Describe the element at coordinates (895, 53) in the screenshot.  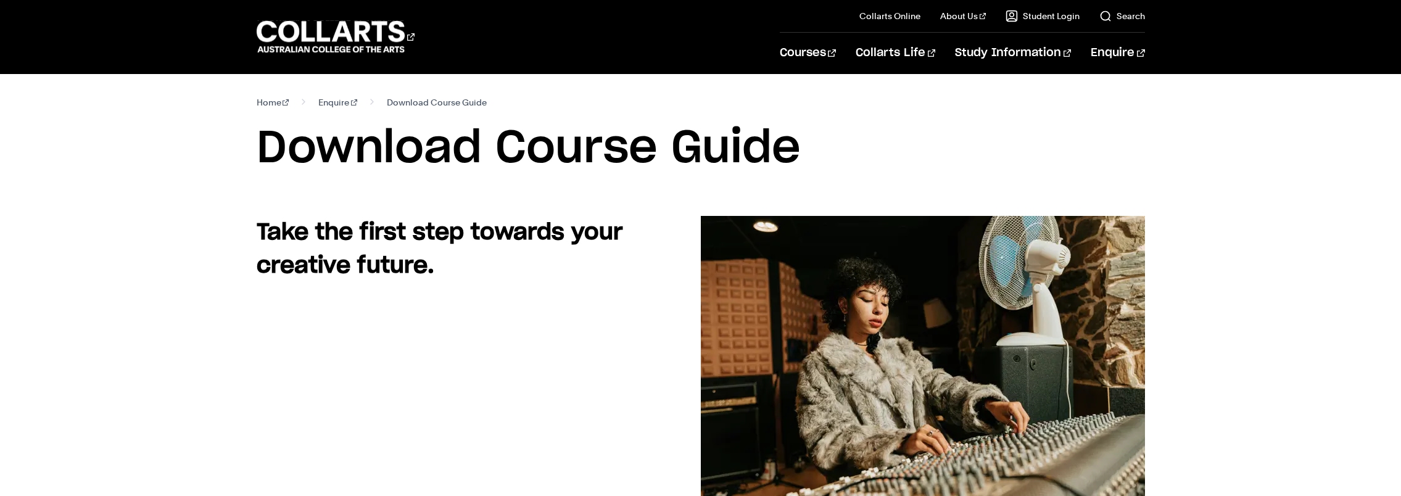
I see `a: Collarts Life` at that location.